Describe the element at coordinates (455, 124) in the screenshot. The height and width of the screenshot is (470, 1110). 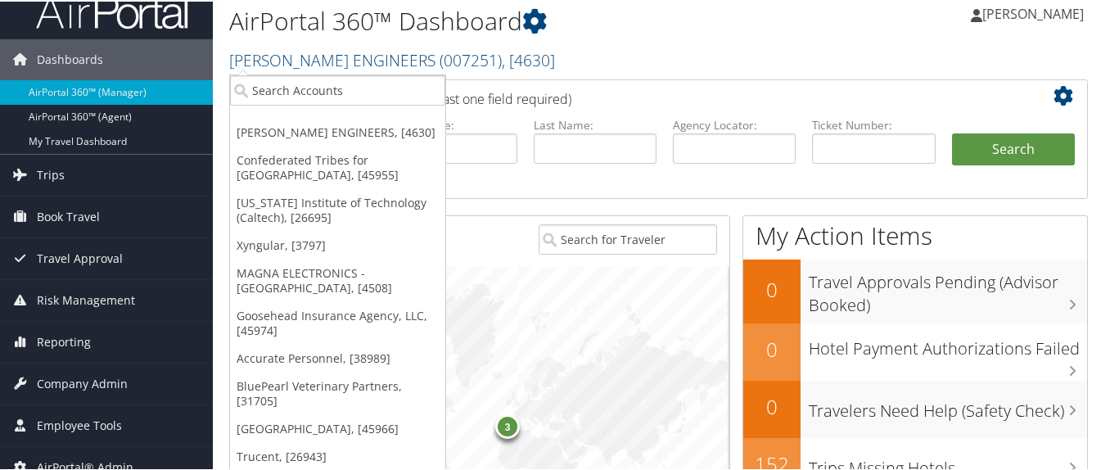
I see `label: First Name:` at that location.